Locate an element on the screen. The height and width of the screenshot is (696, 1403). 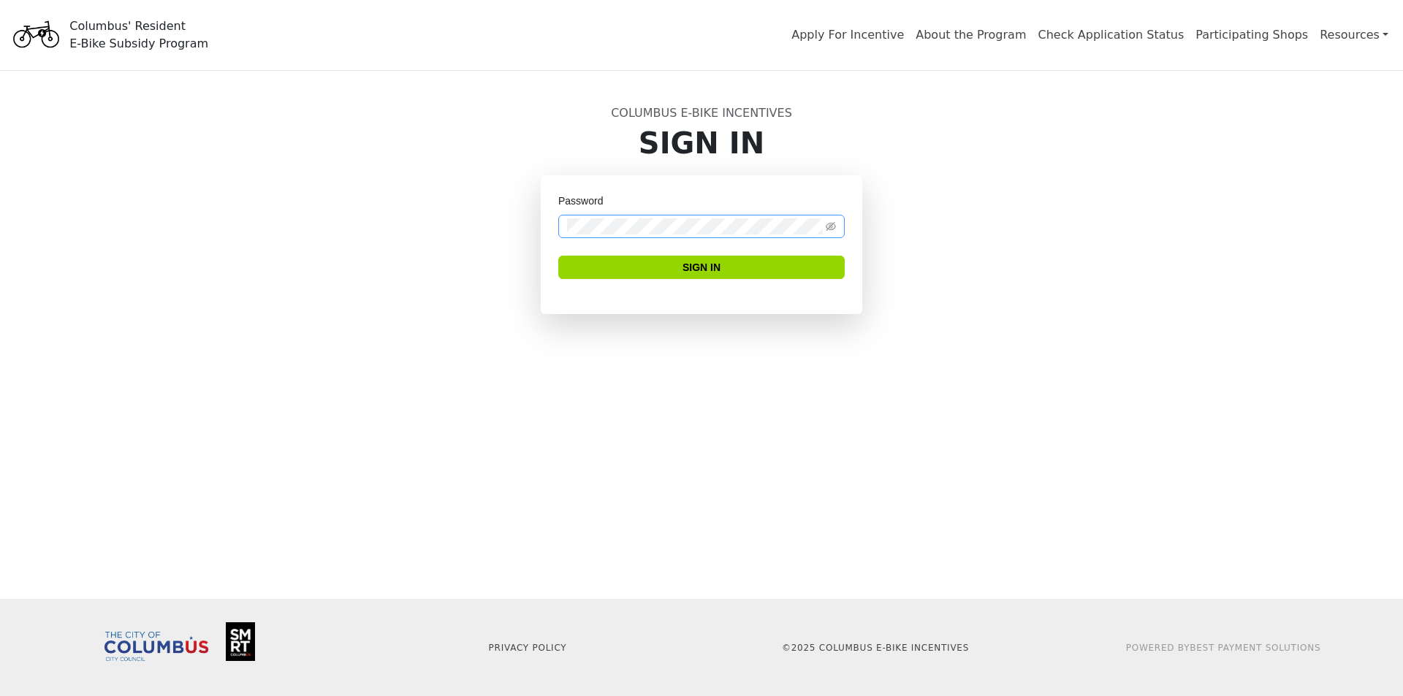
button: Sign In is located at coordinates (701, 267).